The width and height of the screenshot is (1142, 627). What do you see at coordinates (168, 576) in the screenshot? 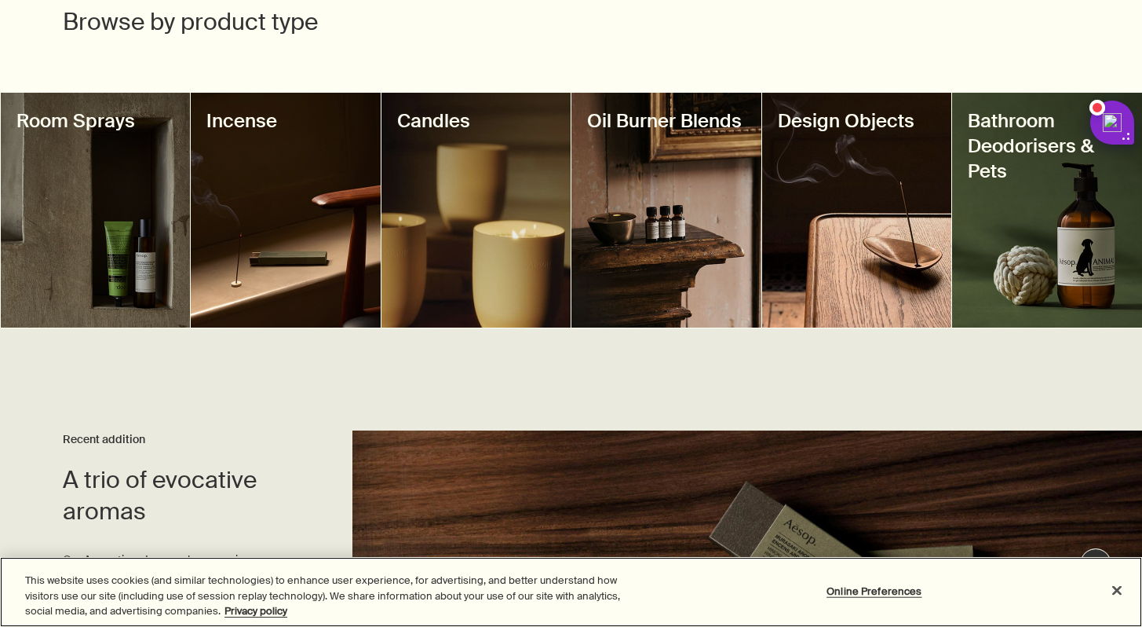
I see `p: Our Aromatique Incense have a unique square profile and are made without a bamboo core for a gent...` at bounding box center [168, 576].